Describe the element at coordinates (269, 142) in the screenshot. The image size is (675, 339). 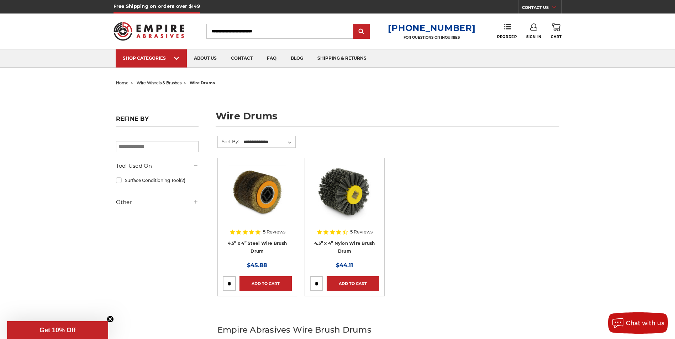
I see `select: Sort By:` at that location.